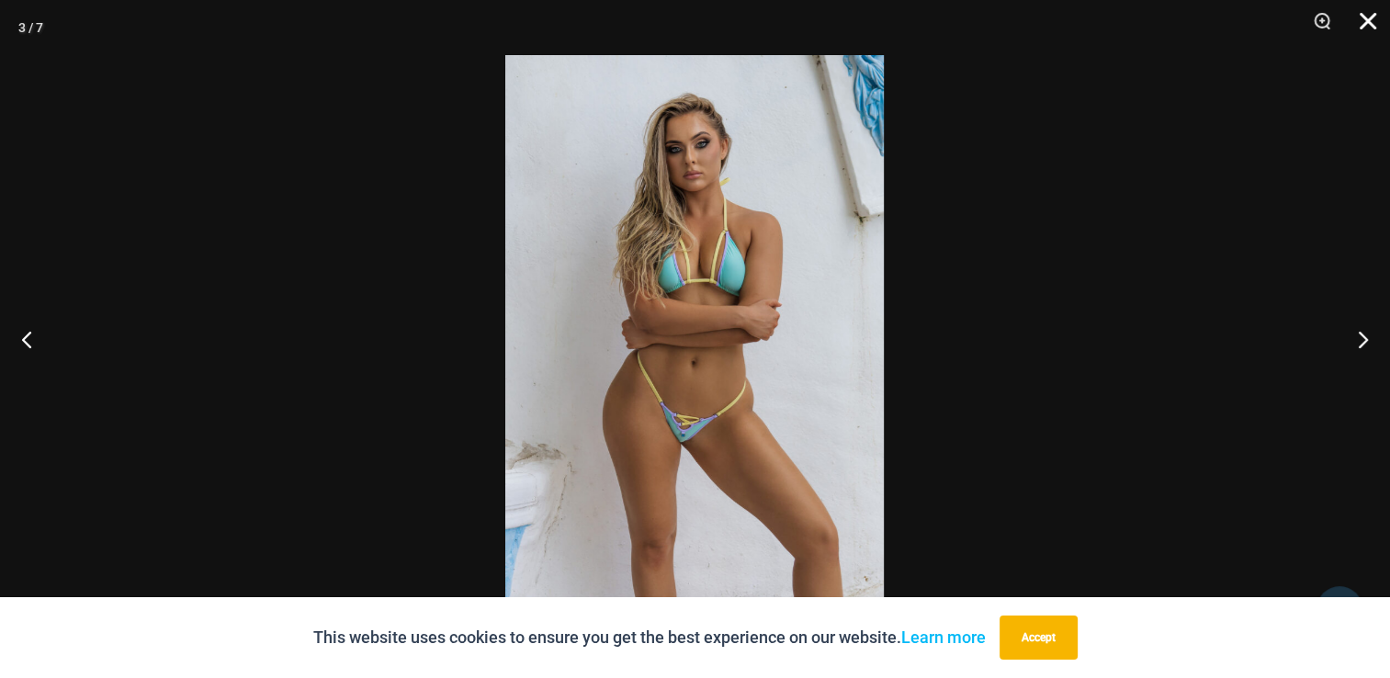 The height and width of the screenshot is (678, 1390). I want to click on button: Next, so click(1355, 339).